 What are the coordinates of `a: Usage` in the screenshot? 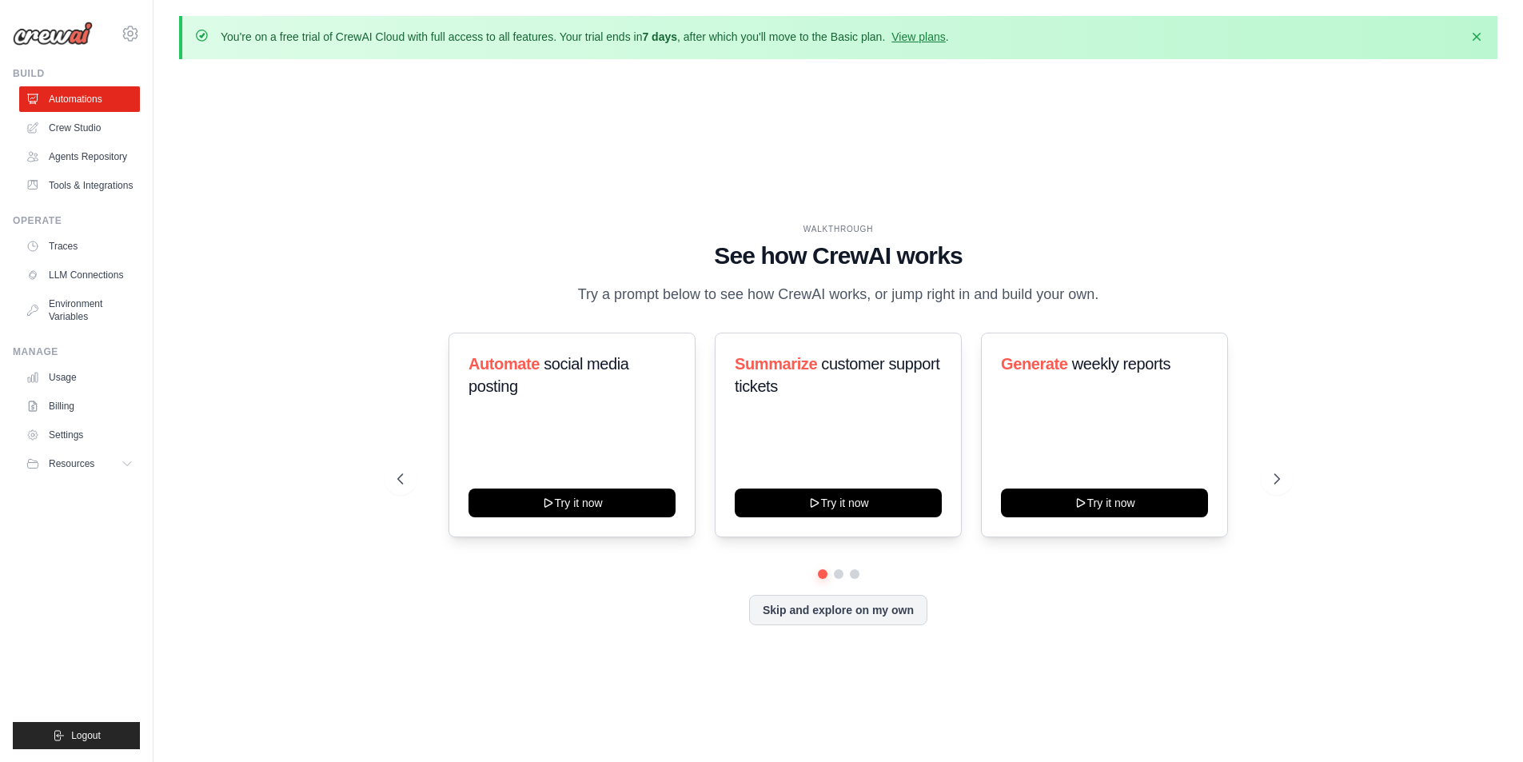 It's located at (79, 377).